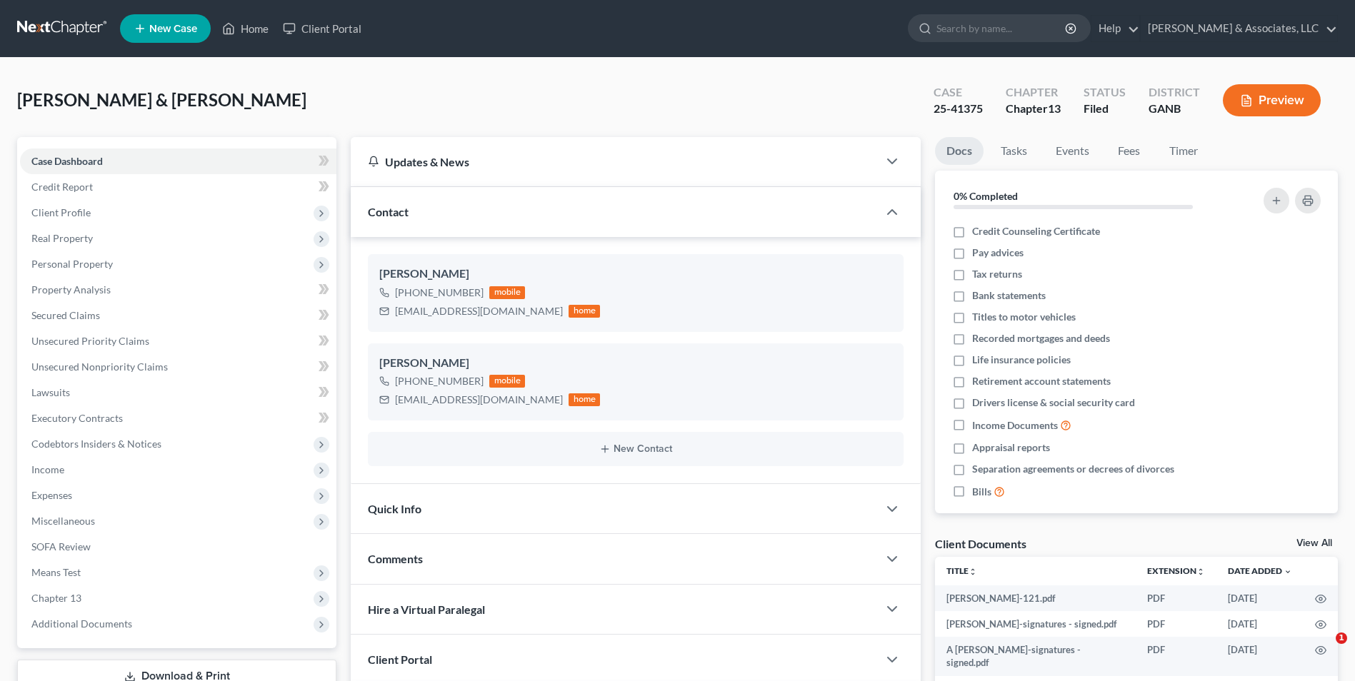  Describe the element at coordinates (62, 186) in the screenshot. I see `span: Credit Report` at that location.